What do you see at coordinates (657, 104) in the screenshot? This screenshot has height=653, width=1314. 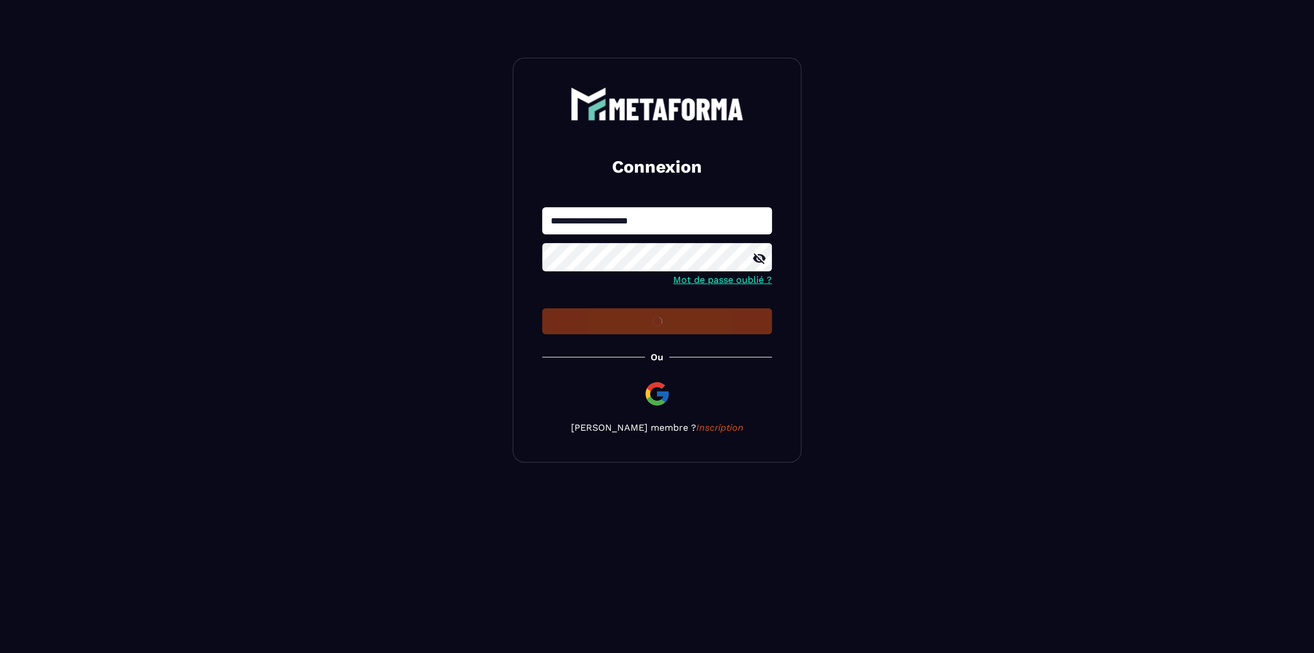 I see `a: logo` at bounding box center [657, 104].